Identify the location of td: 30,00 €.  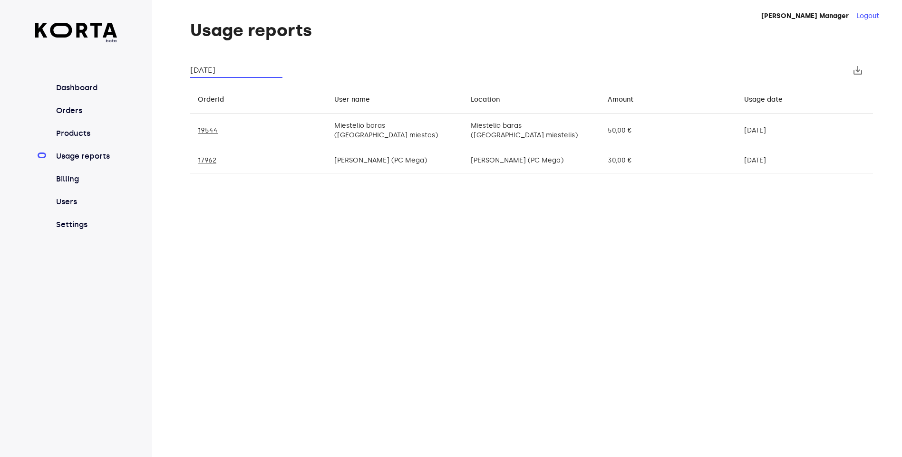
(668, 161).